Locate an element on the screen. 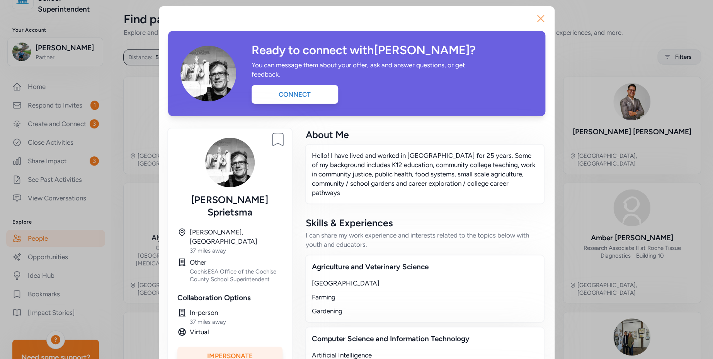  div: Agriculture and Veterinary Science is located at coordinates (425, 267).